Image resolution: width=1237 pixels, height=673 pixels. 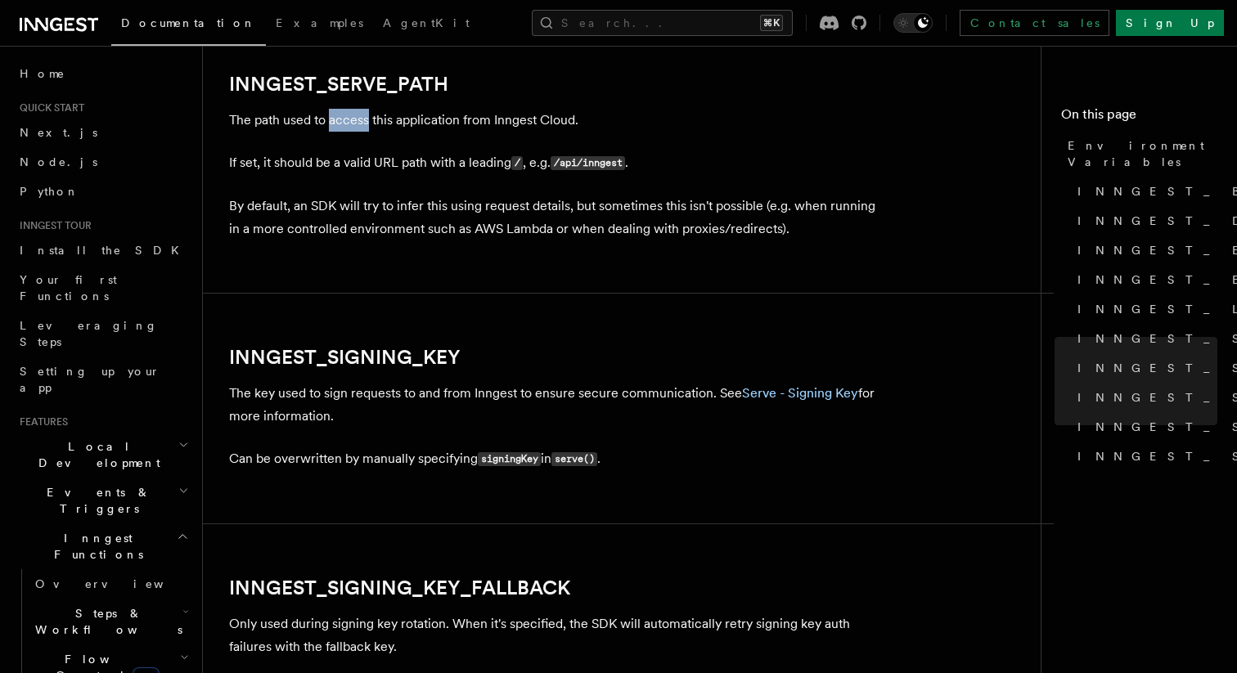 I want to click on span: Steps & Workflows, so click(x=106, y=622).